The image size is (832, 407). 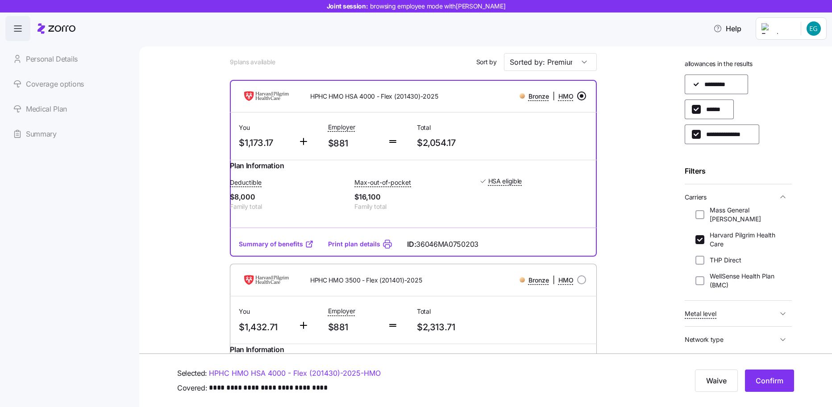 What do you see at coordinates (354, 244) in the screenshot?
I see `a: Print plan details` at bounding box center [354, 244].